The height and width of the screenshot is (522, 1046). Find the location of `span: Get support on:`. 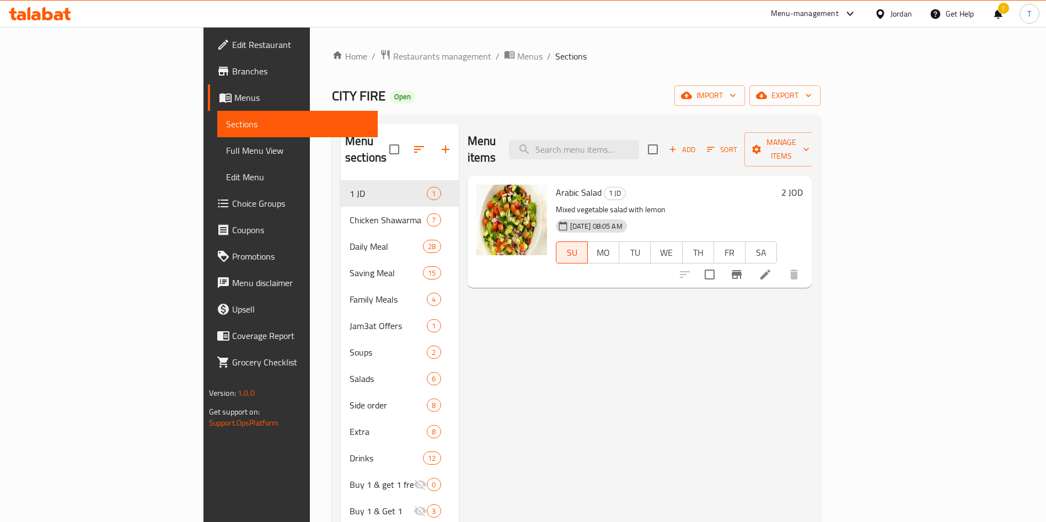

span: Get support on: is located at coordinates (234, 412).